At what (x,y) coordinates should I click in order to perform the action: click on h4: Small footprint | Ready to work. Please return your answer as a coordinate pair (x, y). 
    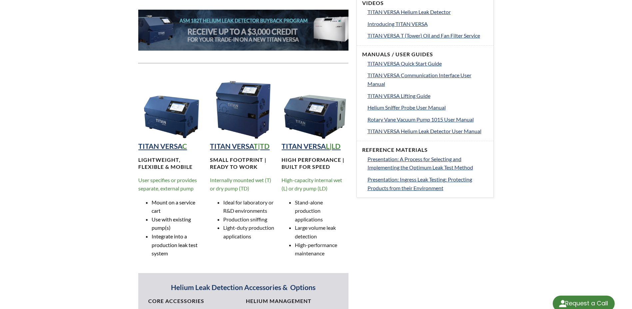
    Looking at the image, I should click on (243, 163).